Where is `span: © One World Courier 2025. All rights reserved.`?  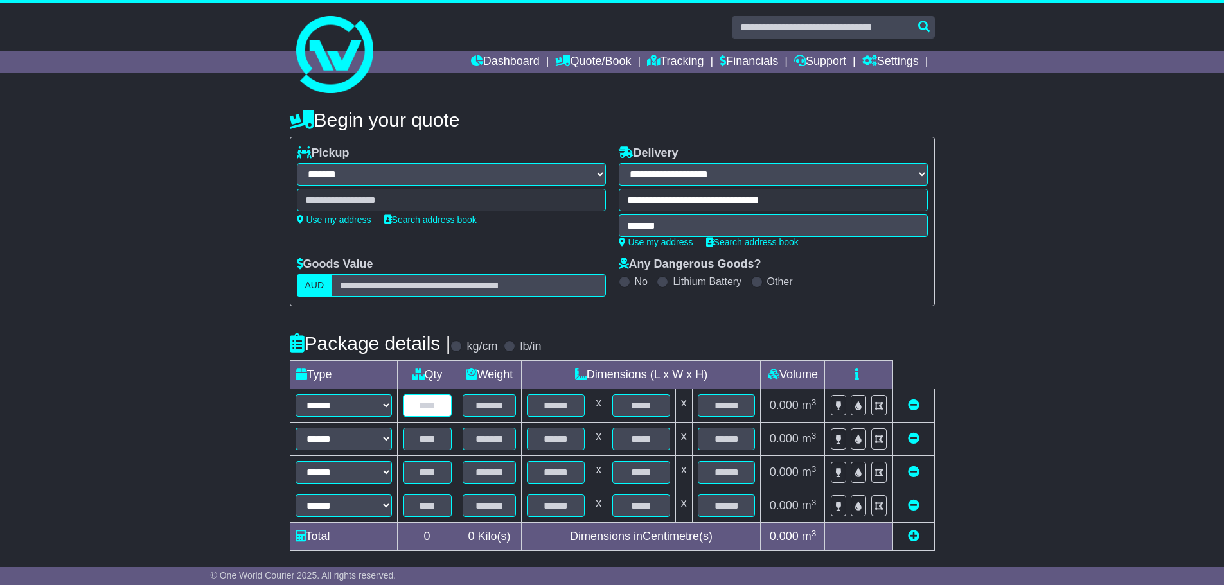
span: © One World Courier 2025. All rights reserved. is located at coordinates (303, 576).